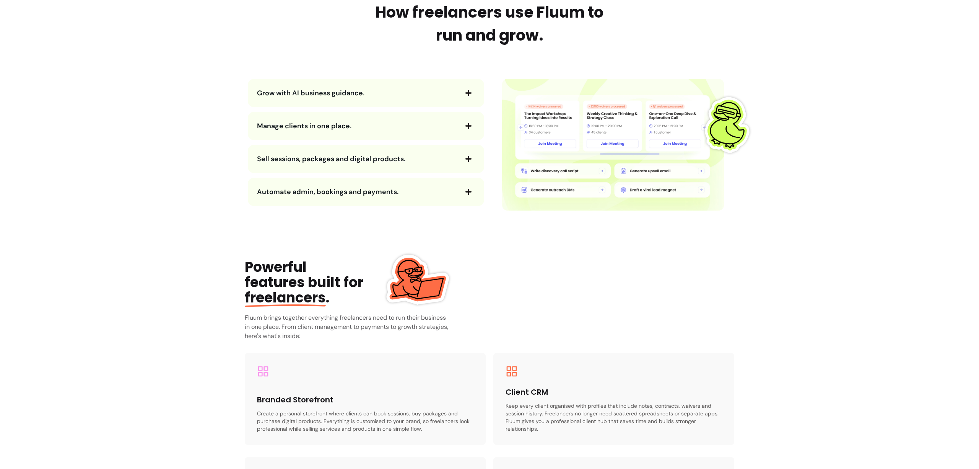 The width and height of the screenshot is (979, 469). I want to click on span: Manage clients in one place., so click(304, 126).